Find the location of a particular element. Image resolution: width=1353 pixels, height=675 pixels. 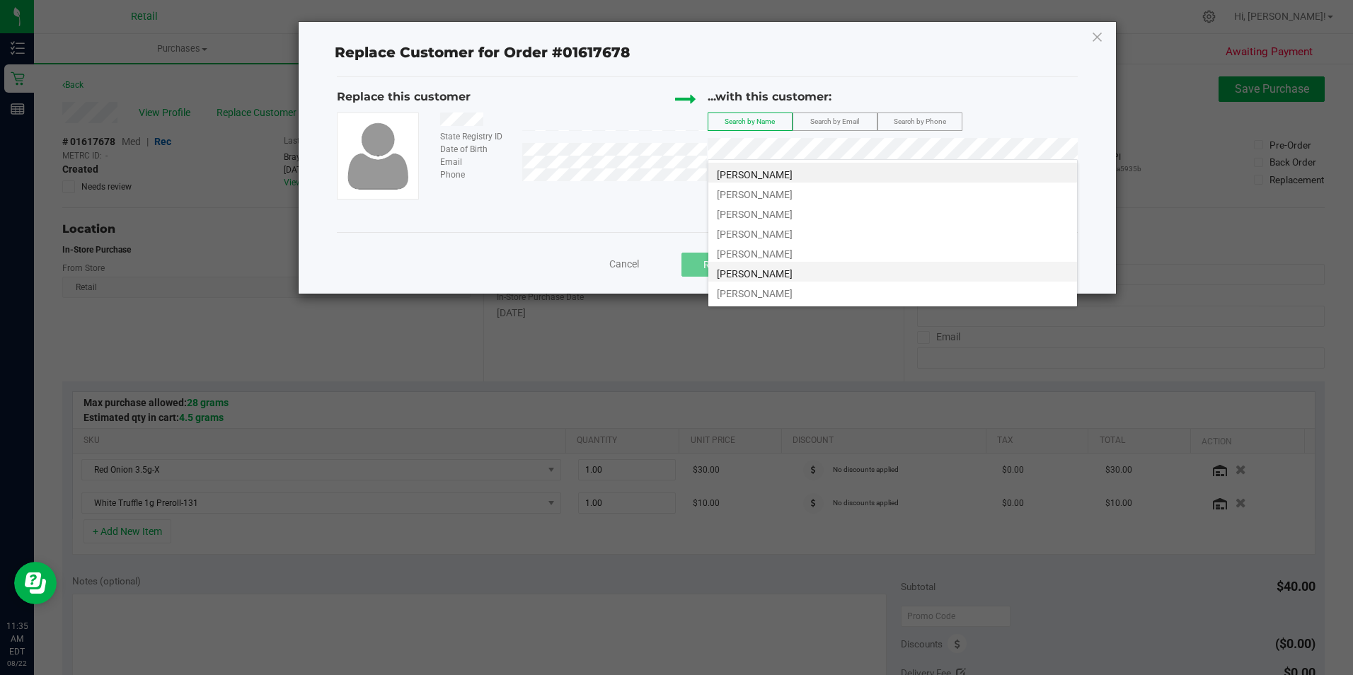

span: Search by Name is located at coordinates (749, 121).